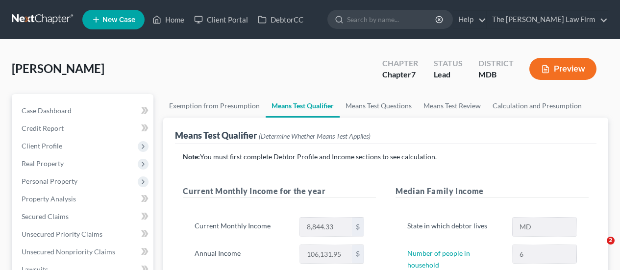 This screenshot has width=620, height=270. Describe the element at coordinates (221, 20) in the screenshot. I see `a: Client Portal` at that location.